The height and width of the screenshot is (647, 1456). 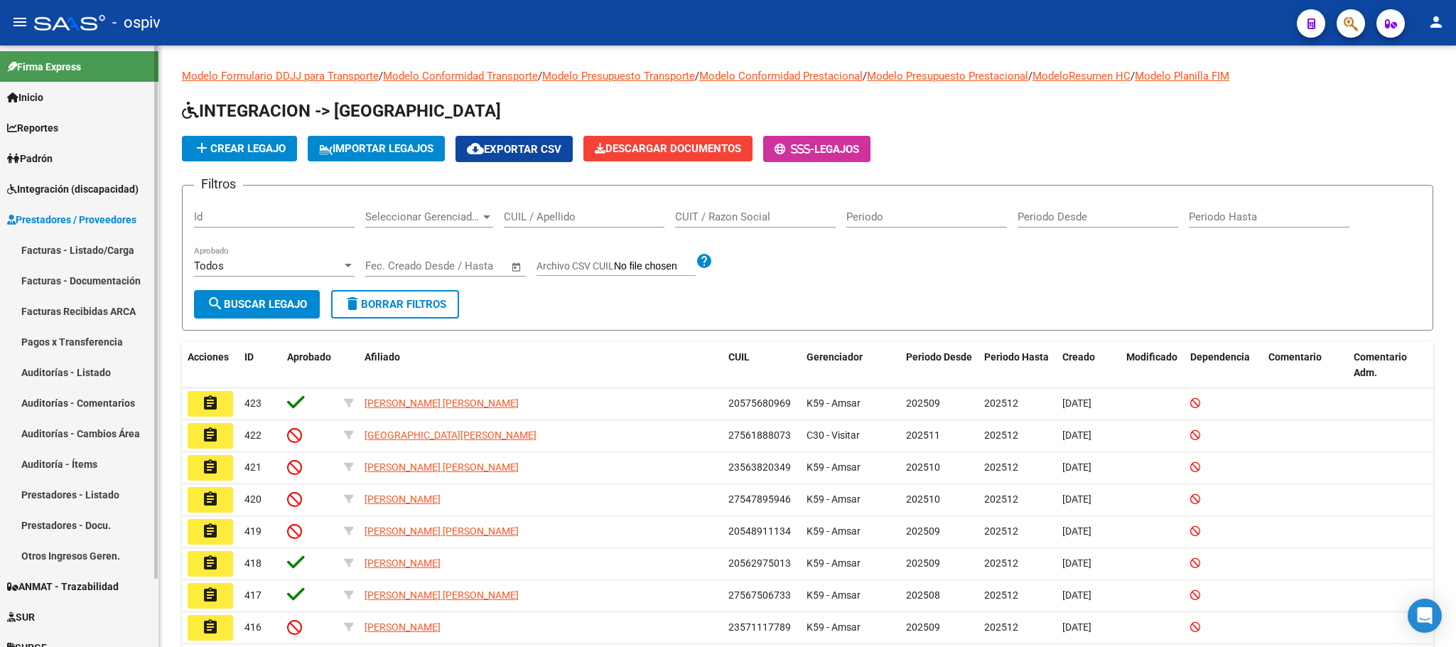 I want to click on span: Inicio, so click(x=25, y=97).